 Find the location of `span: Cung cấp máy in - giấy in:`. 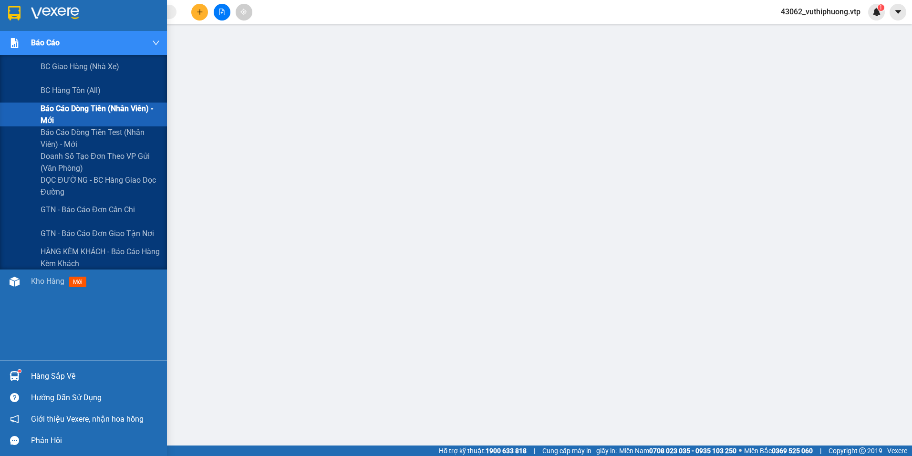

span: Cung cấp máy in - giấy in: is located at coordinates (580, 451).